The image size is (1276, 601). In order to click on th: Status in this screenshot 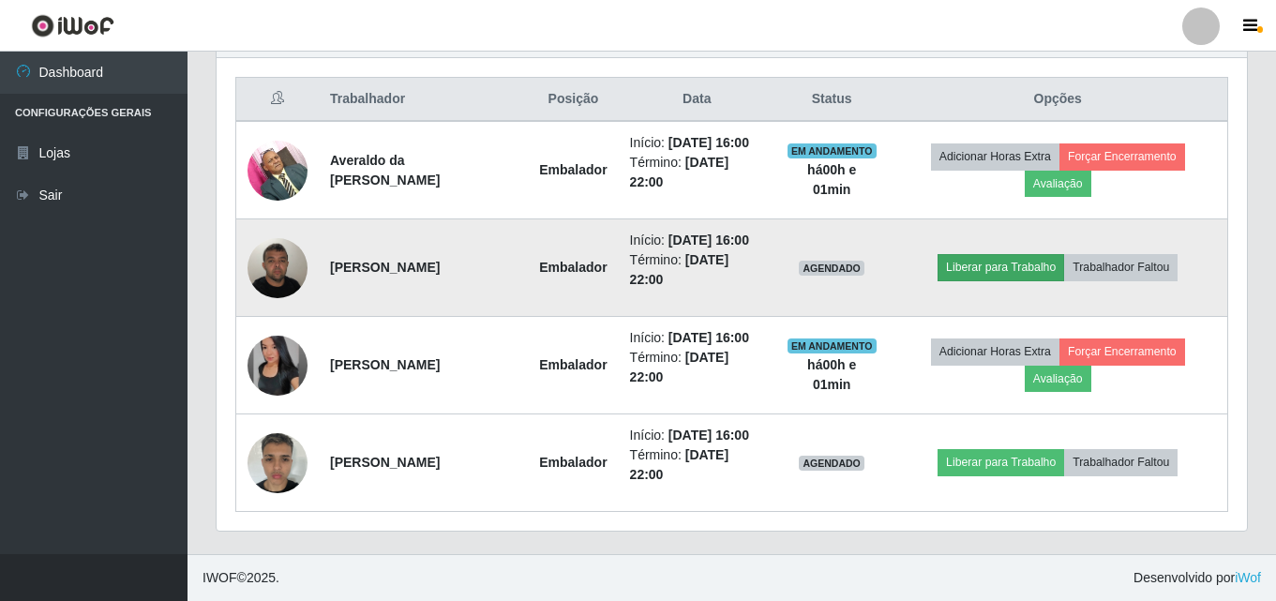, I will do `click(832, 99)`.